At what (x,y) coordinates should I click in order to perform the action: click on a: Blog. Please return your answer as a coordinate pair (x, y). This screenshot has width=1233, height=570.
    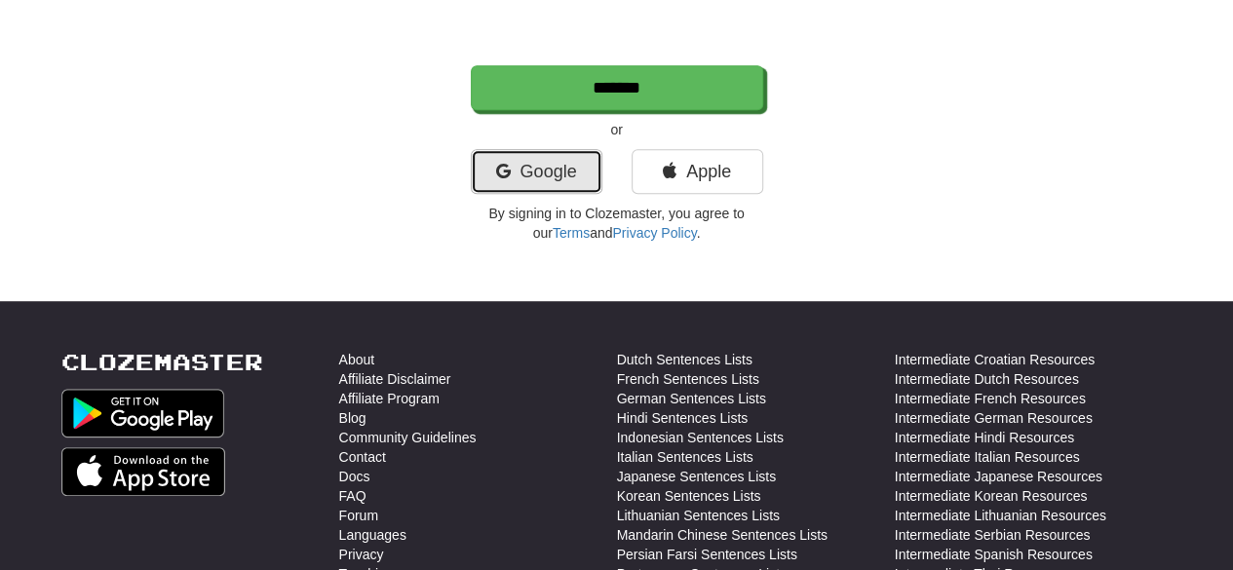
    Looking at the image, I should click on (353, 418).